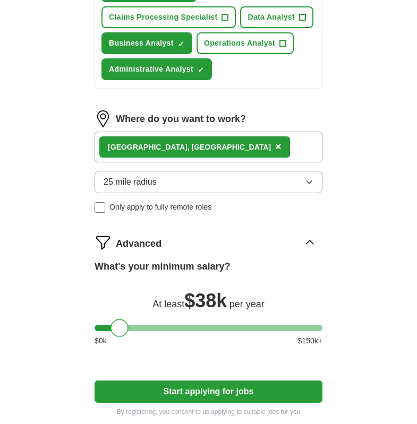 The height and width of the screenshot is (424, 417). I want to click on button: Operations Analyst, so click(245, 43).